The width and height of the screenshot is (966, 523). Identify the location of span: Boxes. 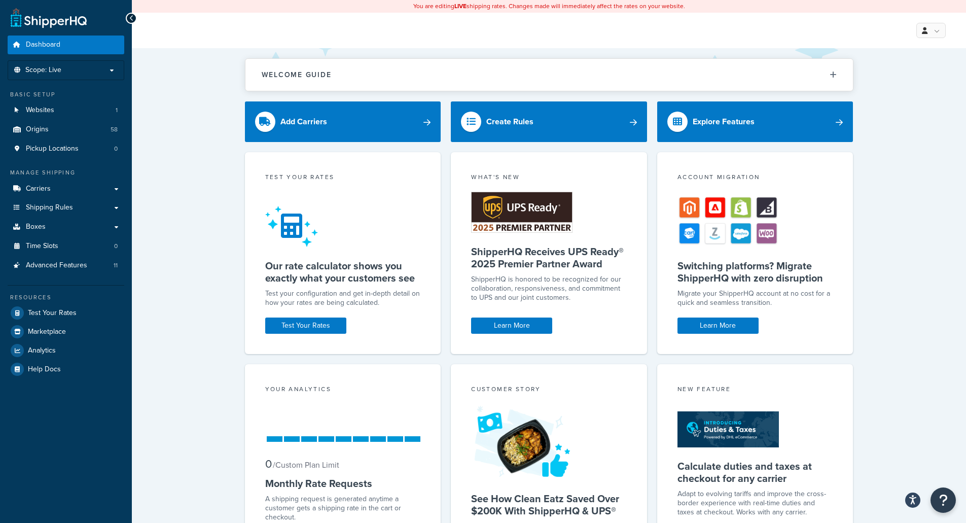
(36, 227).